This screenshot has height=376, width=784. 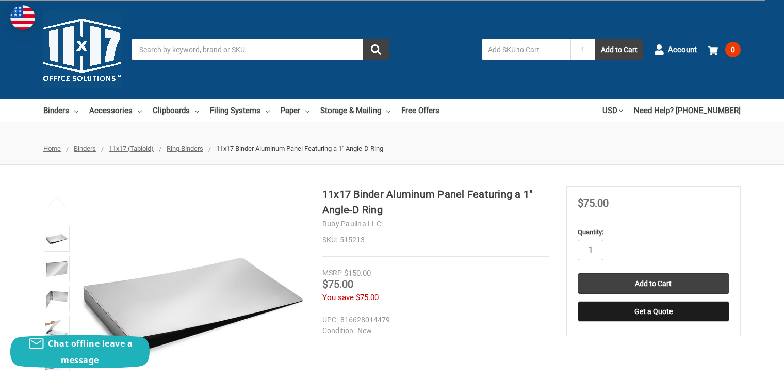 What do you see at coordinates (338, 330) in the screenshot?
I see `dt: Condition:` at bounding box center [338, 330].